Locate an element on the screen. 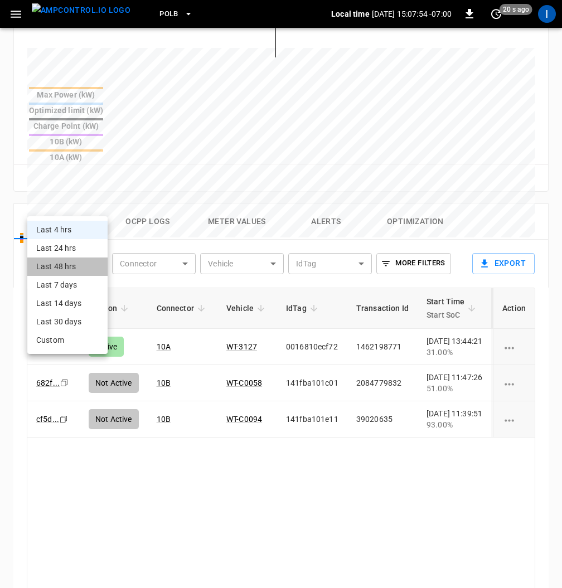  li: Last 4 hrs is located at coordinates (67, 230).